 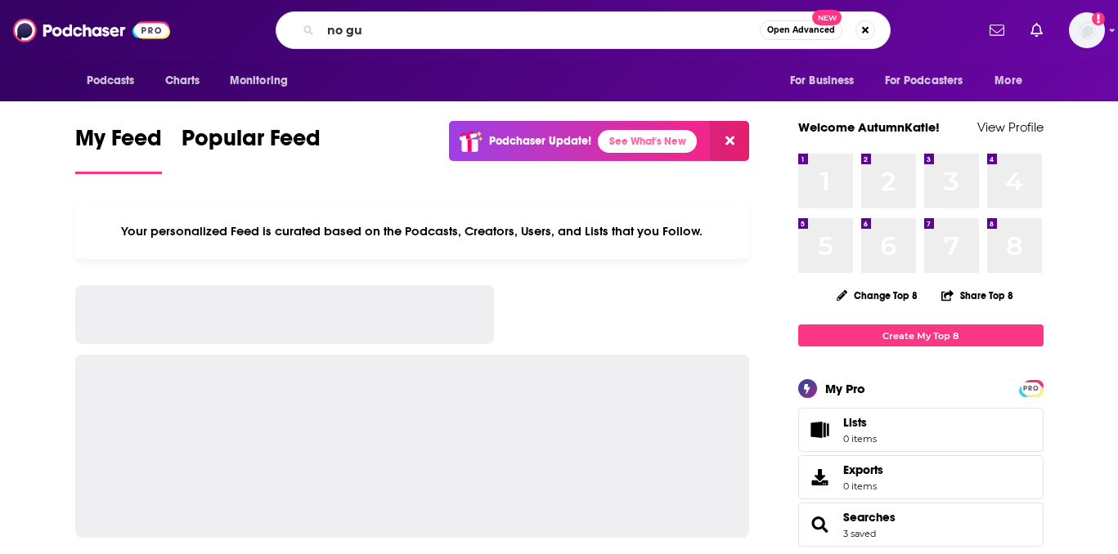 I want to click on button: Share Top 8, so click(x=977, y=295).